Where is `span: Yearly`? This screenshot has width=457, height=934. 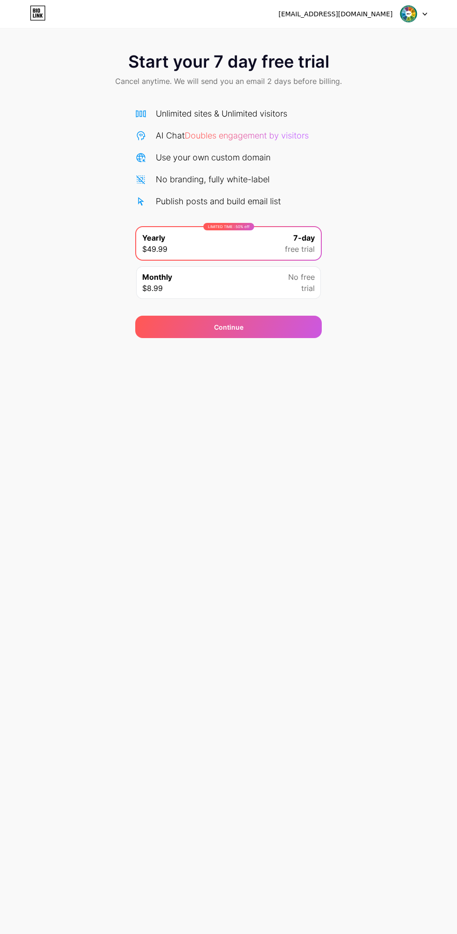 span: Yearly is located at coordinates (153, 238).